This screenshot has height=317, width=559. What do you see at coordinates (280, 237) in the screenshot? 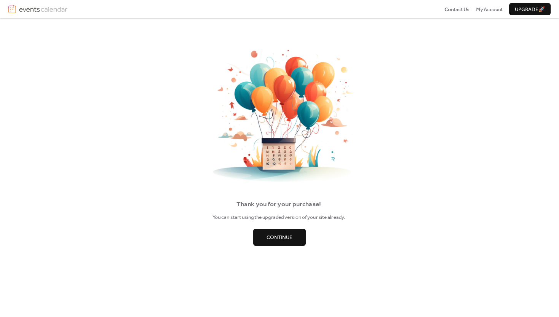
I see `span: Continue` at bounding box center [280, 237].